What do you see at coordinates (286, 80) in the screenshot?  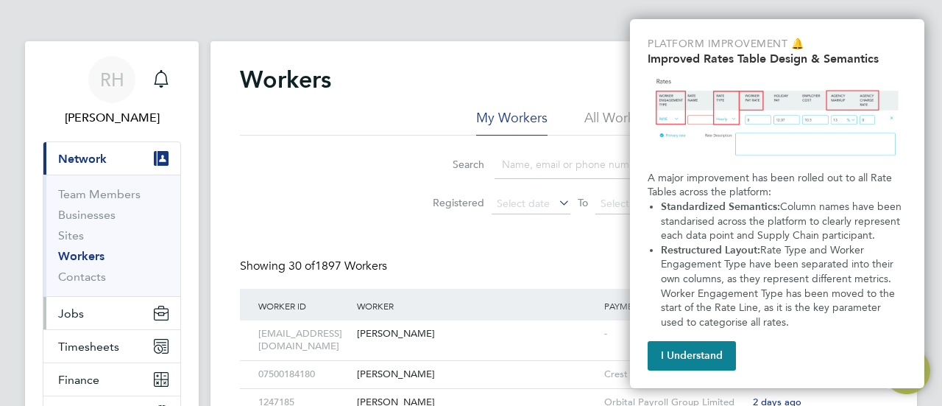 I see `h2: Workers` at bounding box center [286, 80].